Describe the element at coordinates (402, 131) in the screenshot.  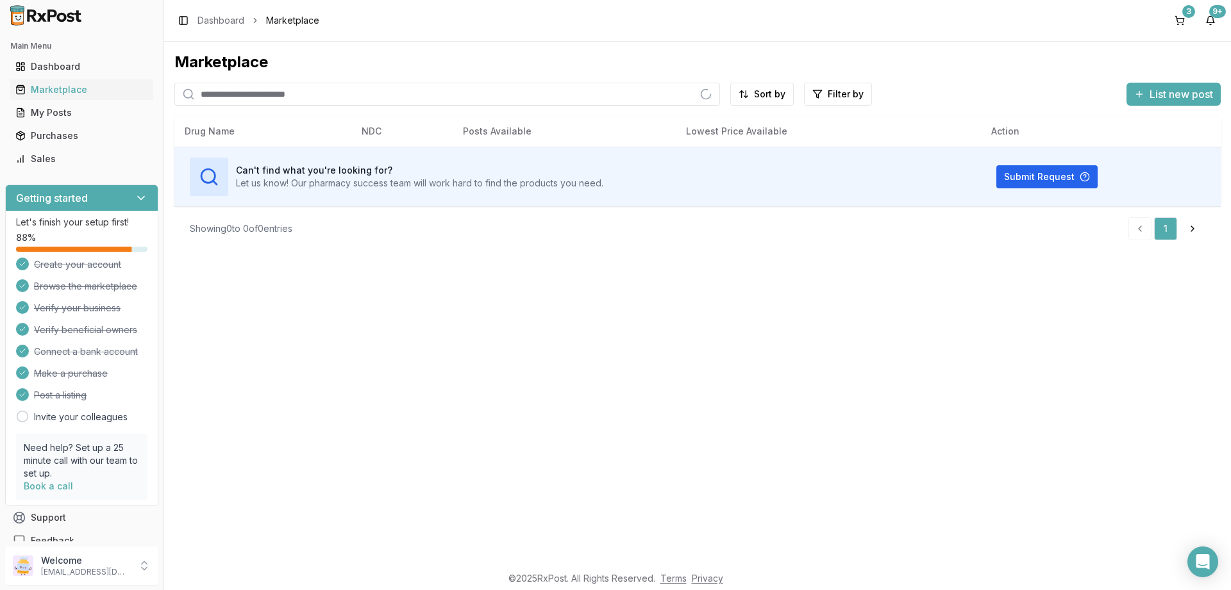
I see `th: NDC` at that location.